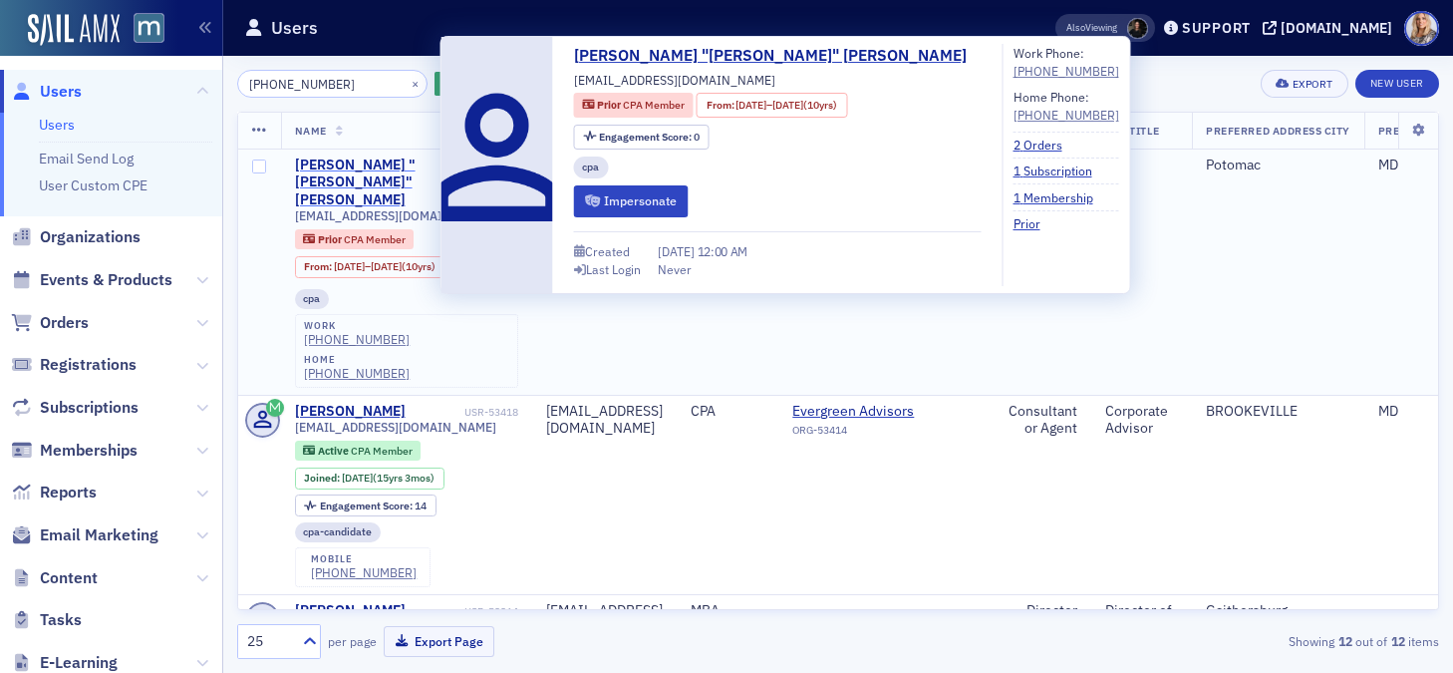  I want to click on button: Impersonate, so click(631, 200).